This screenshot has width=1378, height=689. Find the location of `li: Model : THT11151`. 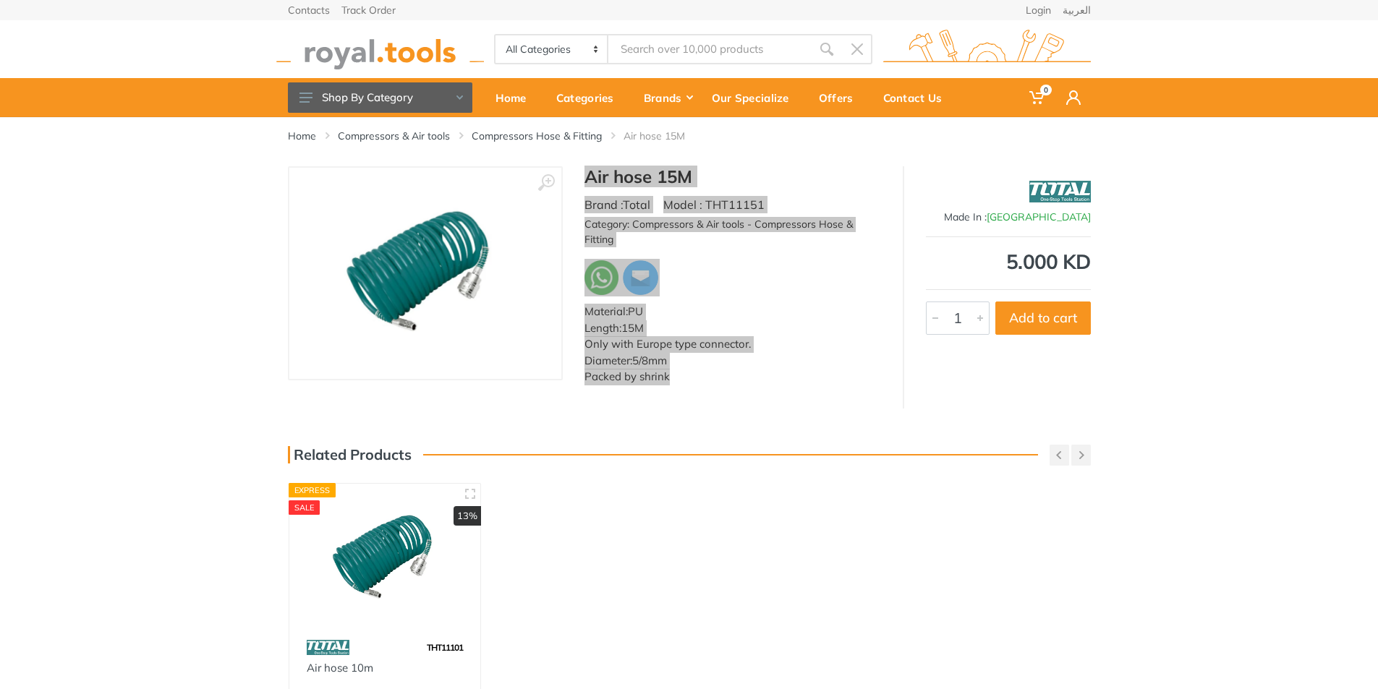

li: Model : THT11151 is located at coordinates (714, 205).